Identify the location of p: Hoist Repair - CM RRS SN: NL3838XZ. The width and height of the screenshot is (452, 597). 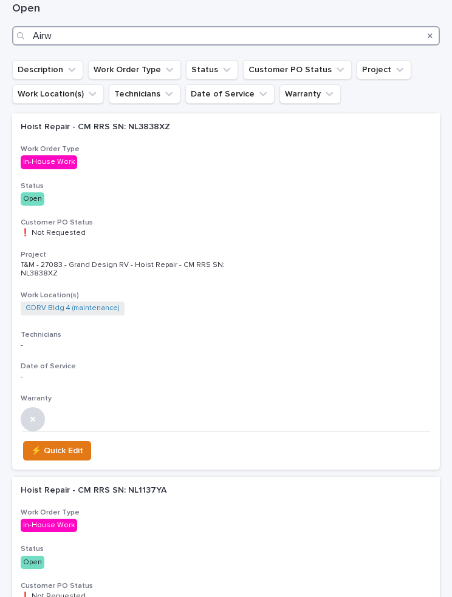
(127, 127).